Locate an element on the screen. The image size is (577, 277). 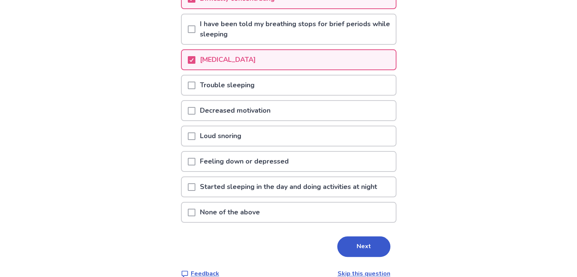
button: Next is located at coordinates (364, 247).